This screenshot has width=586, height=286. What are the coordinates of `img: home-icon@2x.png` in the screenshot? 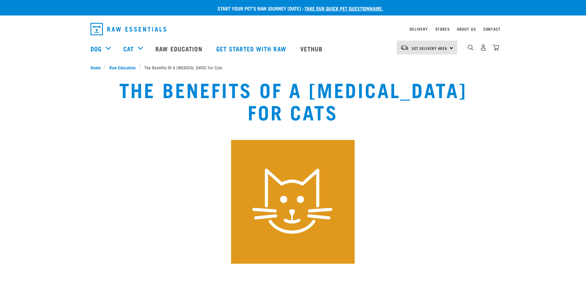 It's located at (496, 47).